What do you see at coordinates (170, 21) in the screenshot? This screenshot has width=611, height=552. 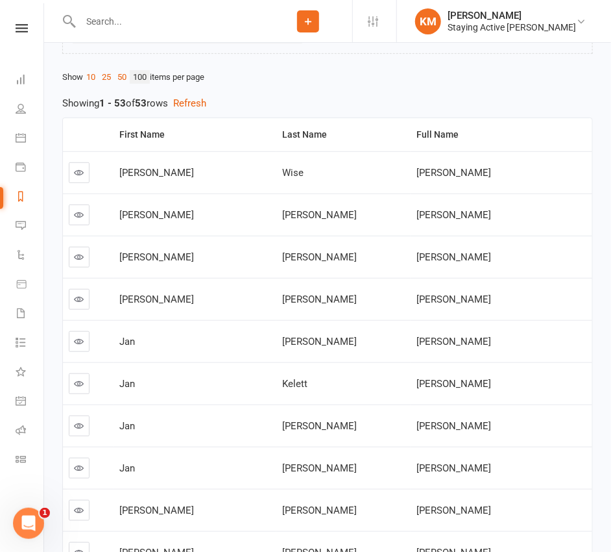 I see `input: Search...` at bounding box center [170, 21].